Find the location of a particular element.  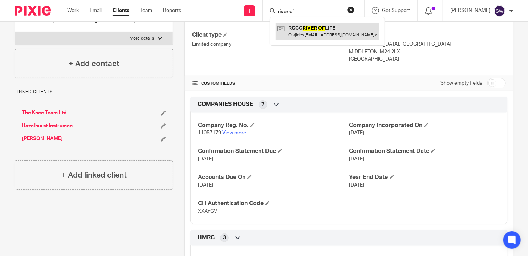

a: The Knee Team Ltd is located at coordinates (44, 113).